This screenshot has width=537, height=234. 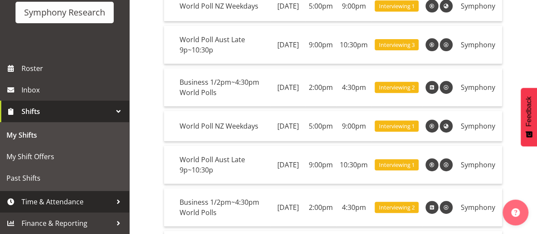 I want to click on span: Interviewing 3, so click(x=396, y=45).